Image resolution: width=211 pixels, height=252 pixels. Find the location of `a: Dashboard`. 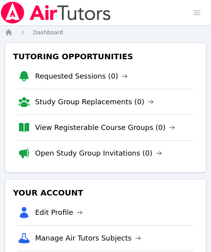

a: Dashboard is located at coordinates (48, 32).